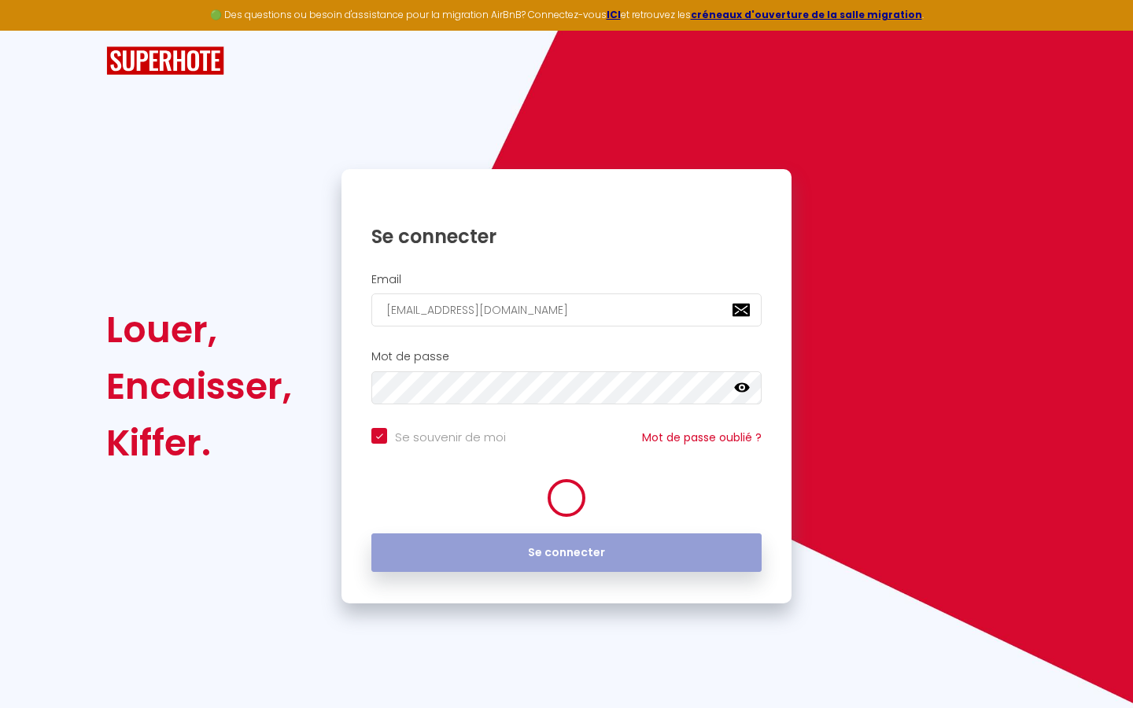 Image resolution: width=1133 pixels, height=708 pixels. Describe the element at coordinates (36, 30) in the screenshot. I see `button: Ouvrir le widget de chat LiveChat` at that location.